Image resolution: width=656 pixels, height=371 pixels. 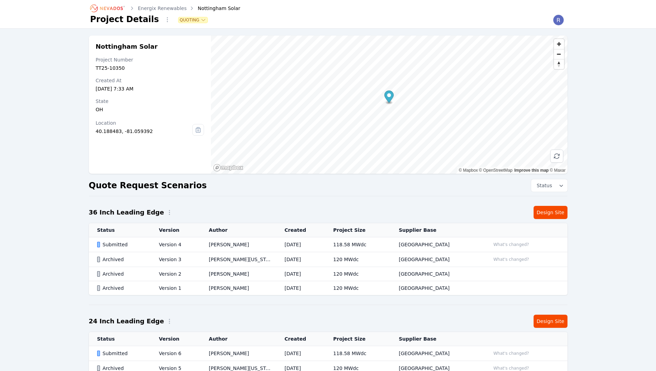 I want to click on a: Maxar, so click(x=557, y=170).